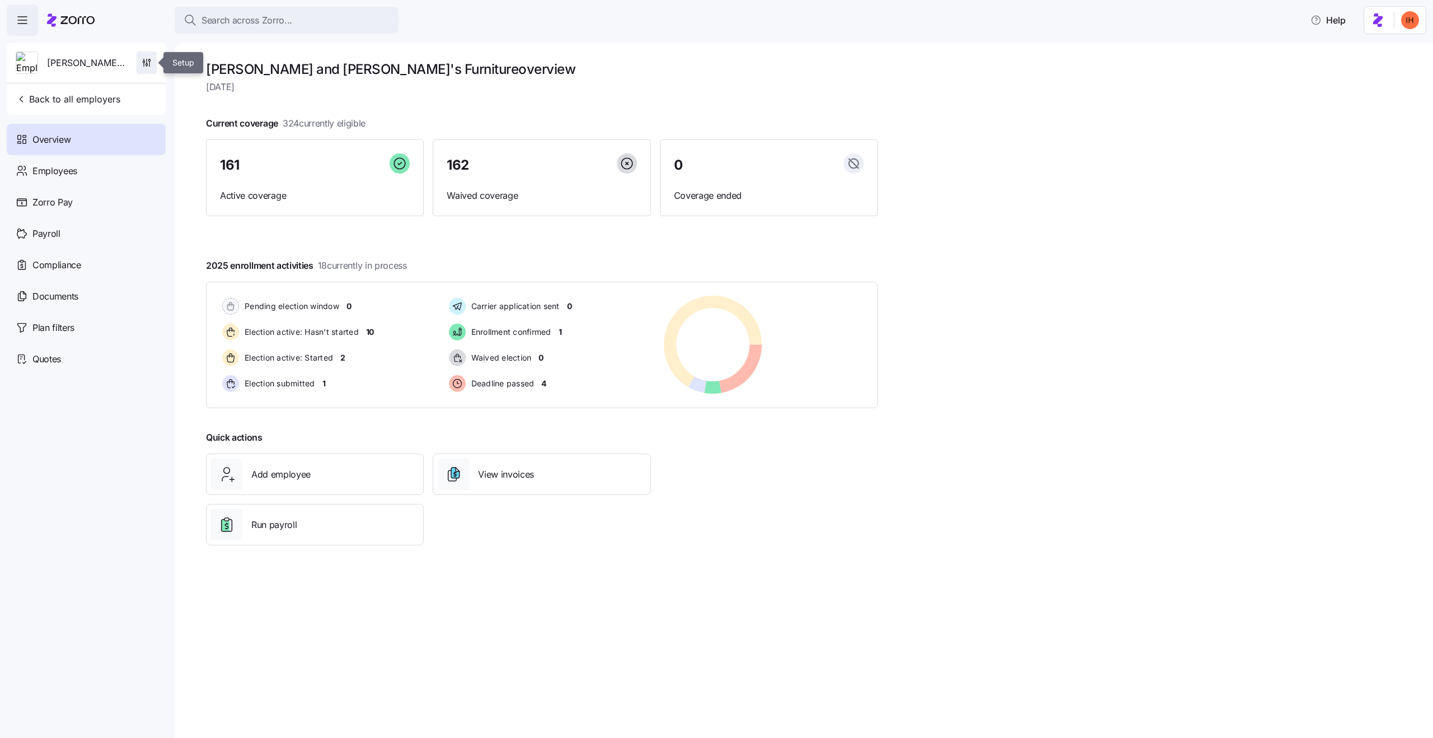 This screenshot has height=738, width=1433. I want to click on a: Overview, so click(86, 139).